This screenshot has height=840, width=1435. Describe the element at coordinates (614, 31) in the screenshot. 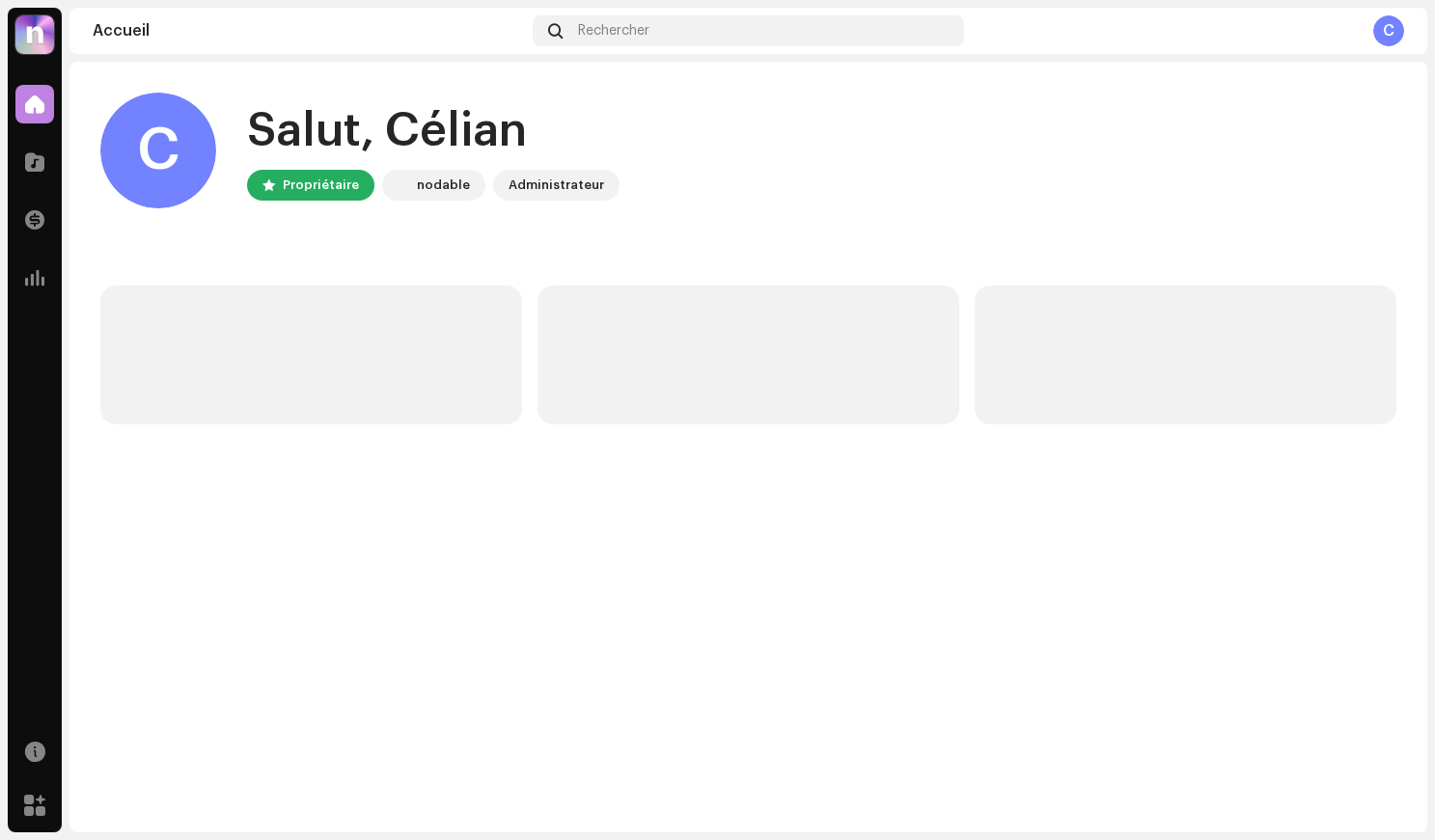

I see `span: Rechercher` at that location.